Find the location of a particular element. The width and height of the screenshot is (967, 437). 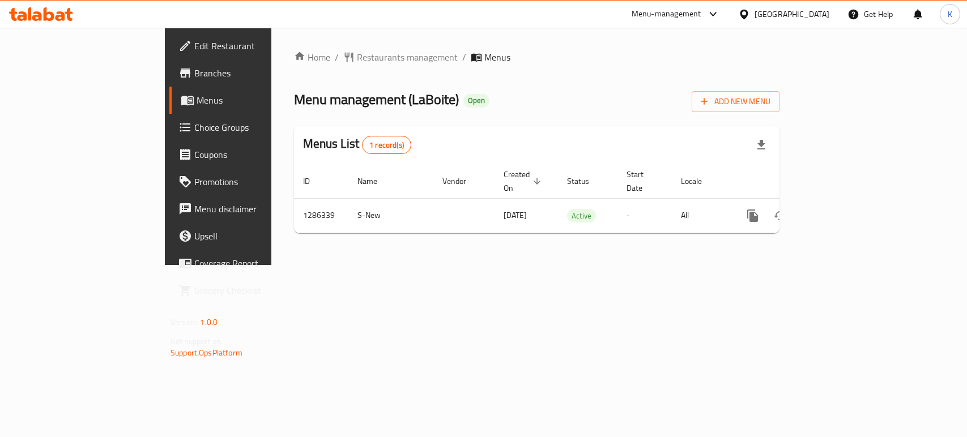

span: Active is located at coordinates (581, 216).